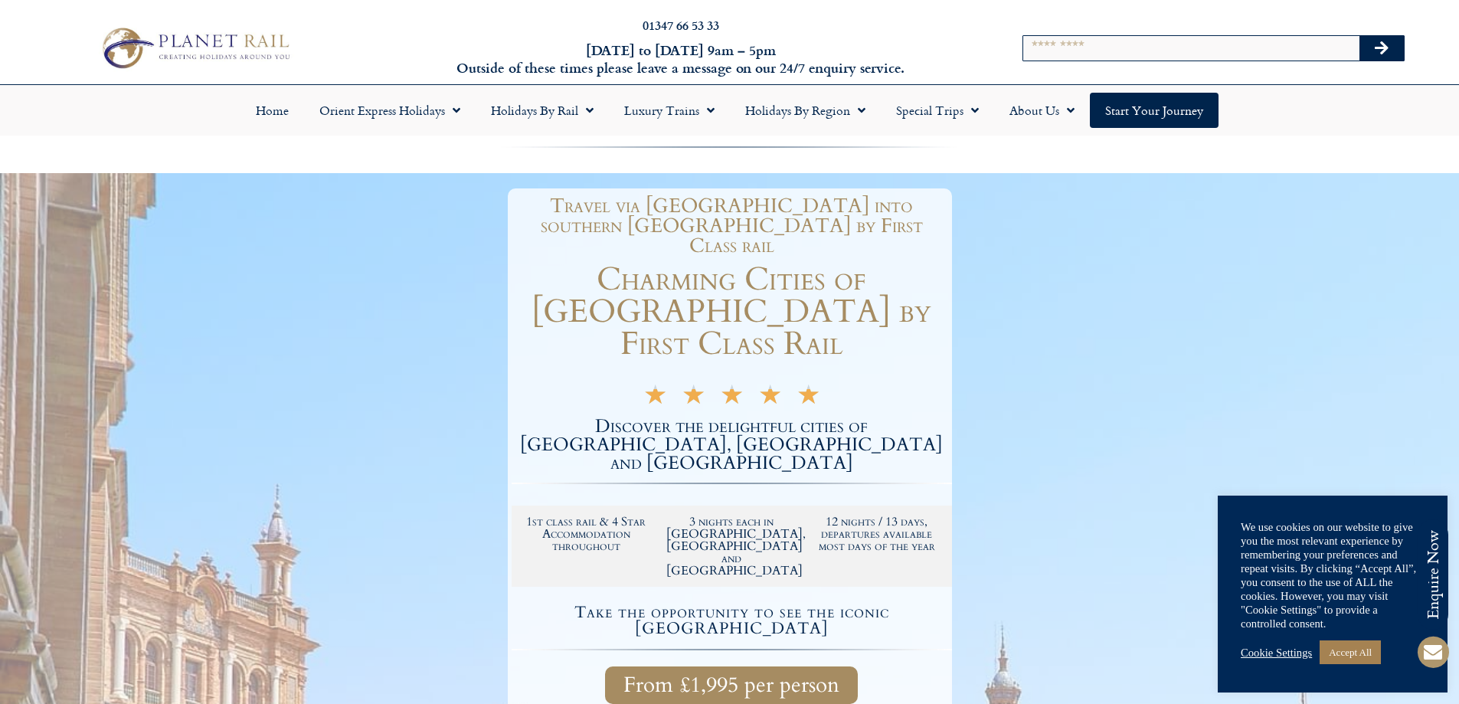 The image size is (1459, 704). What do you see at coordinates (729, 110) in the screenshot?
I see `nav: Menu` at bounding box center [729, 110].